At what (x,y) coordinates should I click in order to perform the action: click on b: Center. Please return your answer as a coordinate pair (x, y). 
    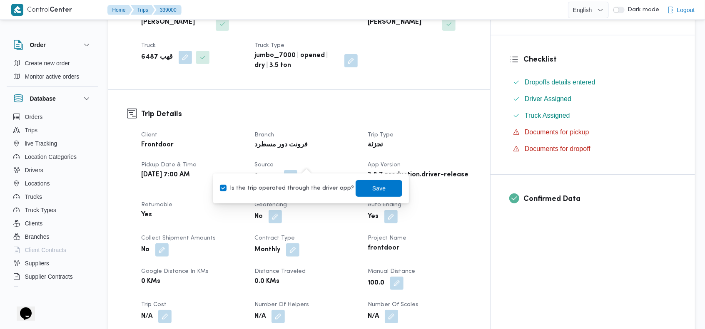
    Looking at the image, I should click on (61, 10).